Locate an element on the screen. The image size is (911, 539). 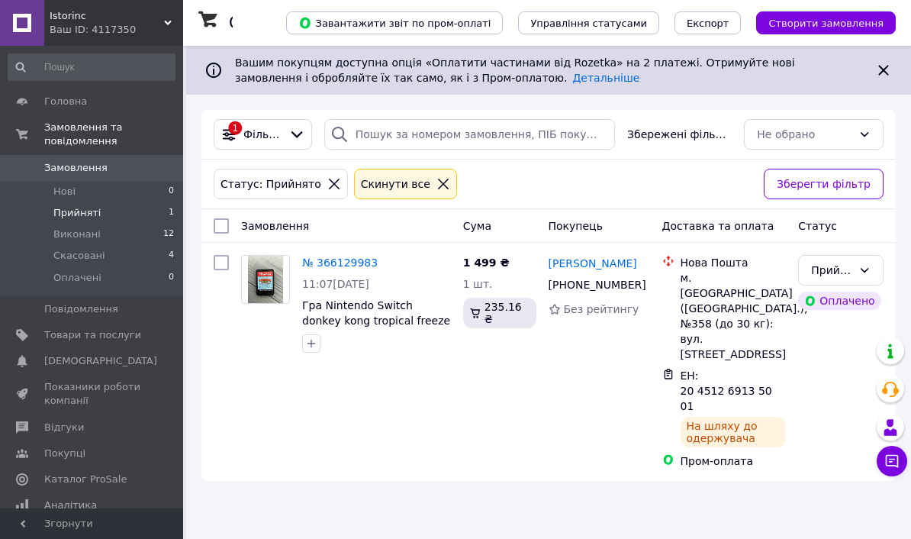
button: Завантажити звіт по пром-оплаті is located at coordinates (395, 23).